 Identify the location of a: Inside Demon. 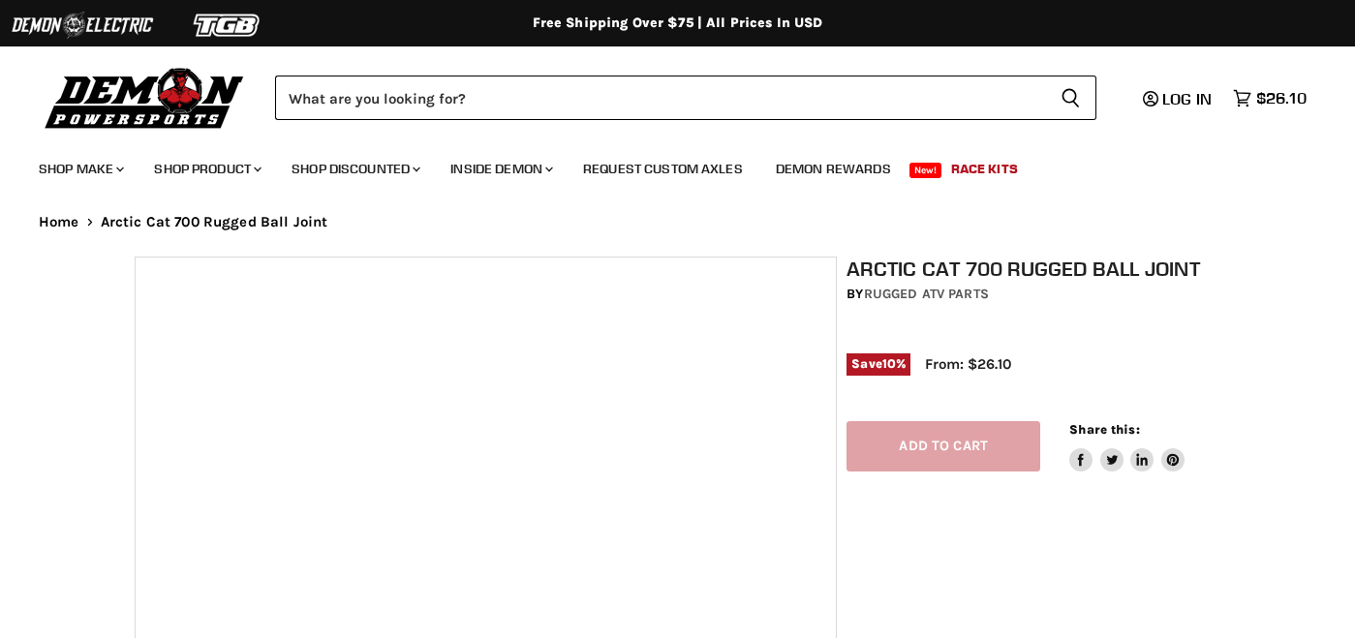
(500, 168).